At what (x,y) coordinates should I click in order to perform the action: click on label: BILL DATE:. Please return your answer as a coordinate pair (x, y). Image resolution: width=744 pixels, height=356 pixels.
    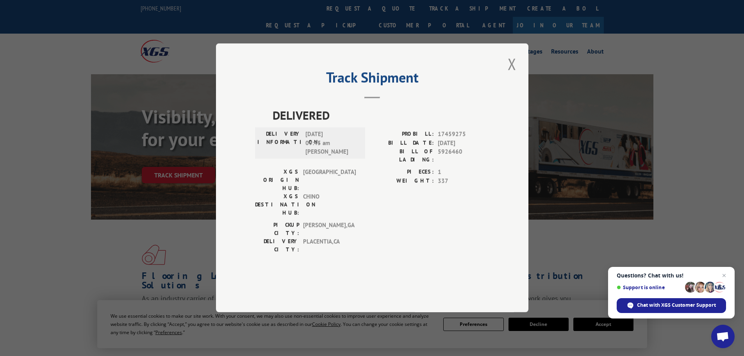
    Looking at the image, I should click on (403, 143).